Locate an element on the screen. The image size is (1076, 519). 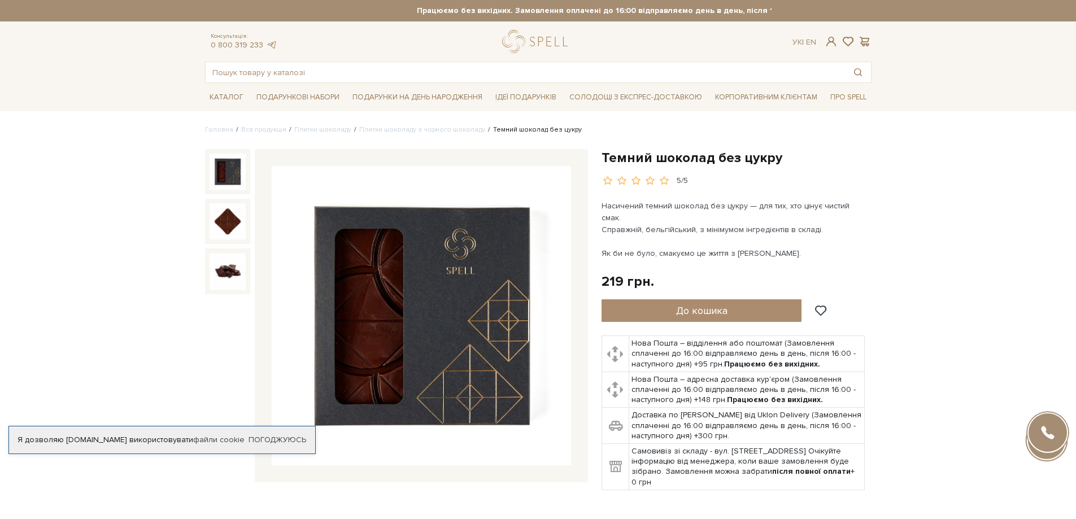
span: Ідеї подарунків is located at coordinates (526, 97).